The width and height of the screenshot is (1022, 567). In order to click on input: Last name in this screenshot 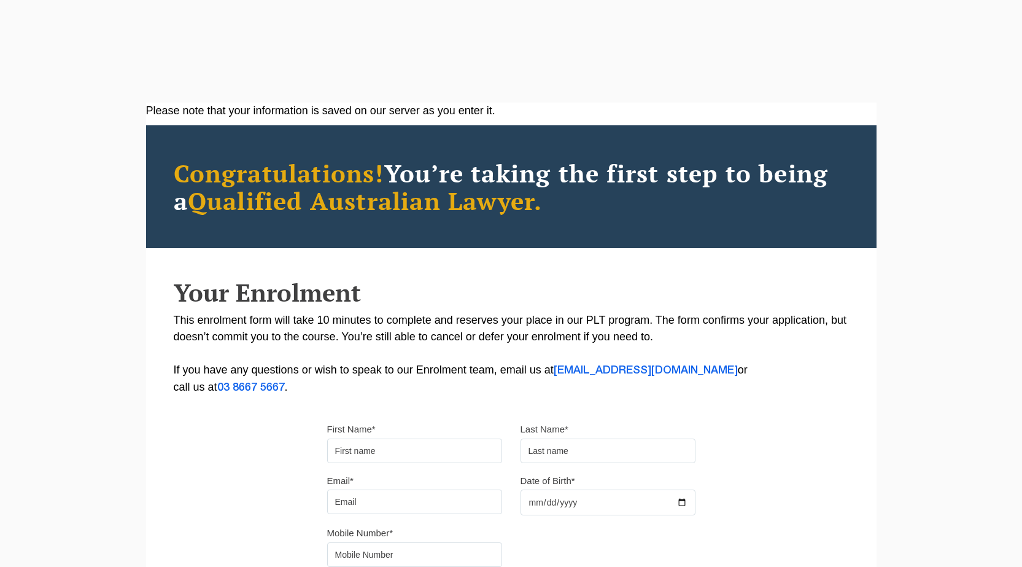, I will do `click(608, 451)`.